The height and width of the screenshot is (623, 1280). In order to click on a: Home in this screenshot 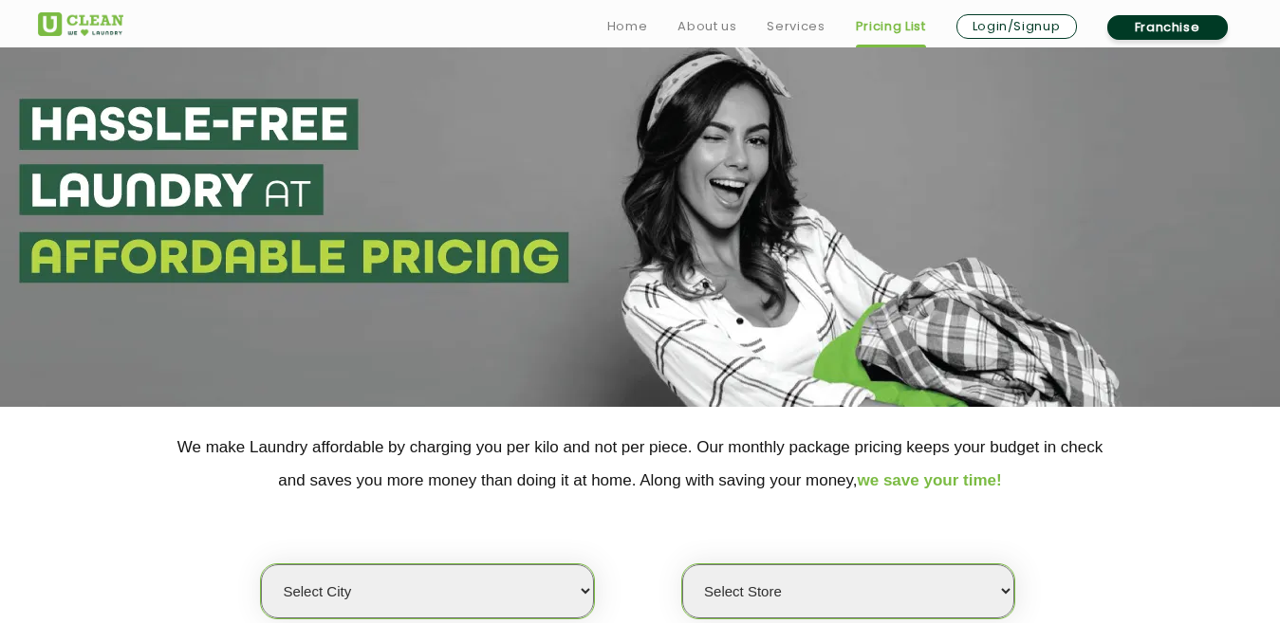, I will do `click(627, 27)`.